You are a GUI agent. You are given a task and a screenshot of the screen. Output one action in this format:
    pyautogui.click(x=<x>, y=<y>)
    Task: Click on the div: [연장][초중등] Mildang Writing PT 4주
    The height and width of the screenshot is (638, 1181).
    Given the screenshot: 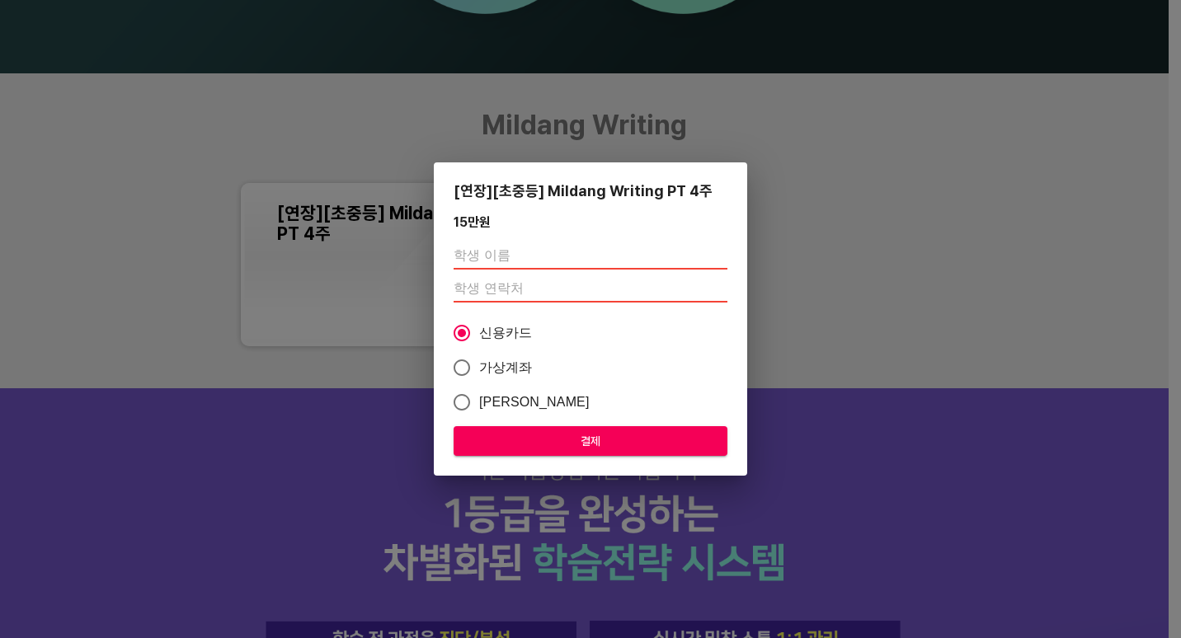 What is the action you would take?
    pyautogui.click(x=591, y=191)
    